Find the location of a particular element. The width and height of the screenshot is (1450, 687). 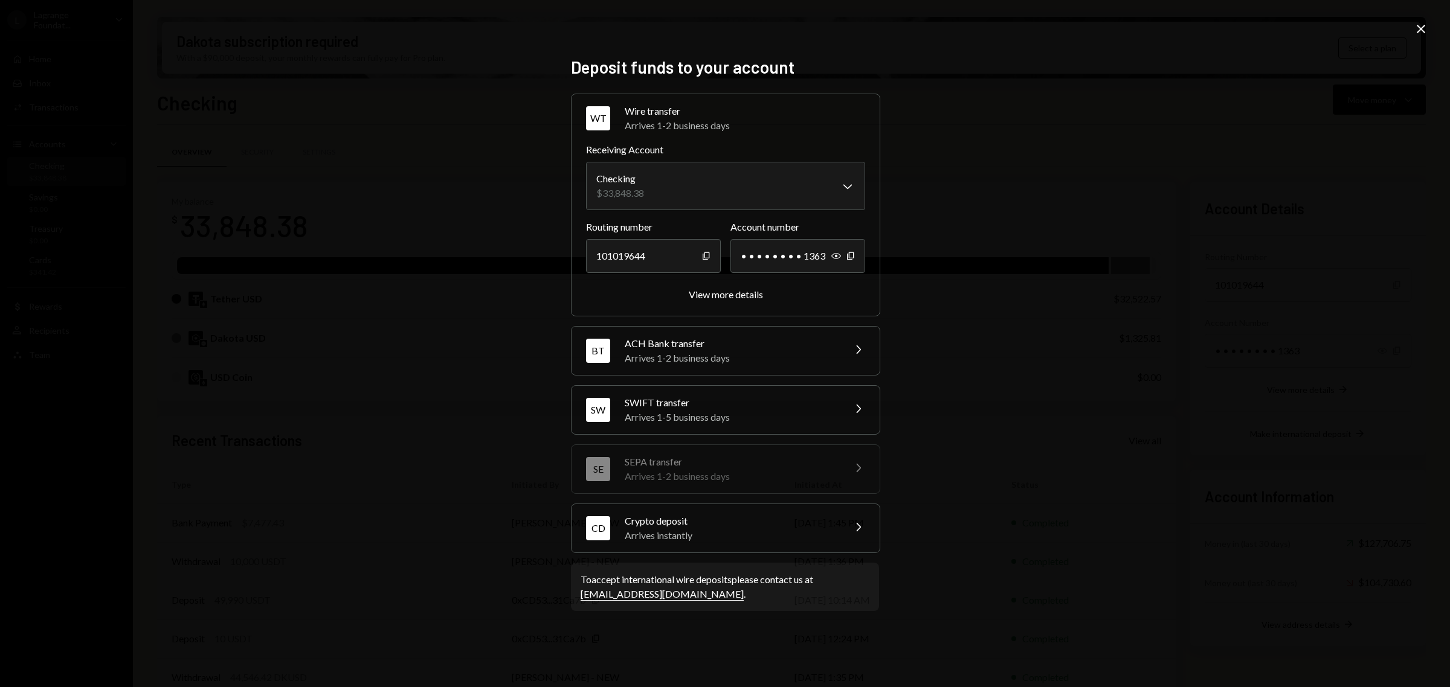

div: SWIFT transfer is located at coordinates (730, 403).